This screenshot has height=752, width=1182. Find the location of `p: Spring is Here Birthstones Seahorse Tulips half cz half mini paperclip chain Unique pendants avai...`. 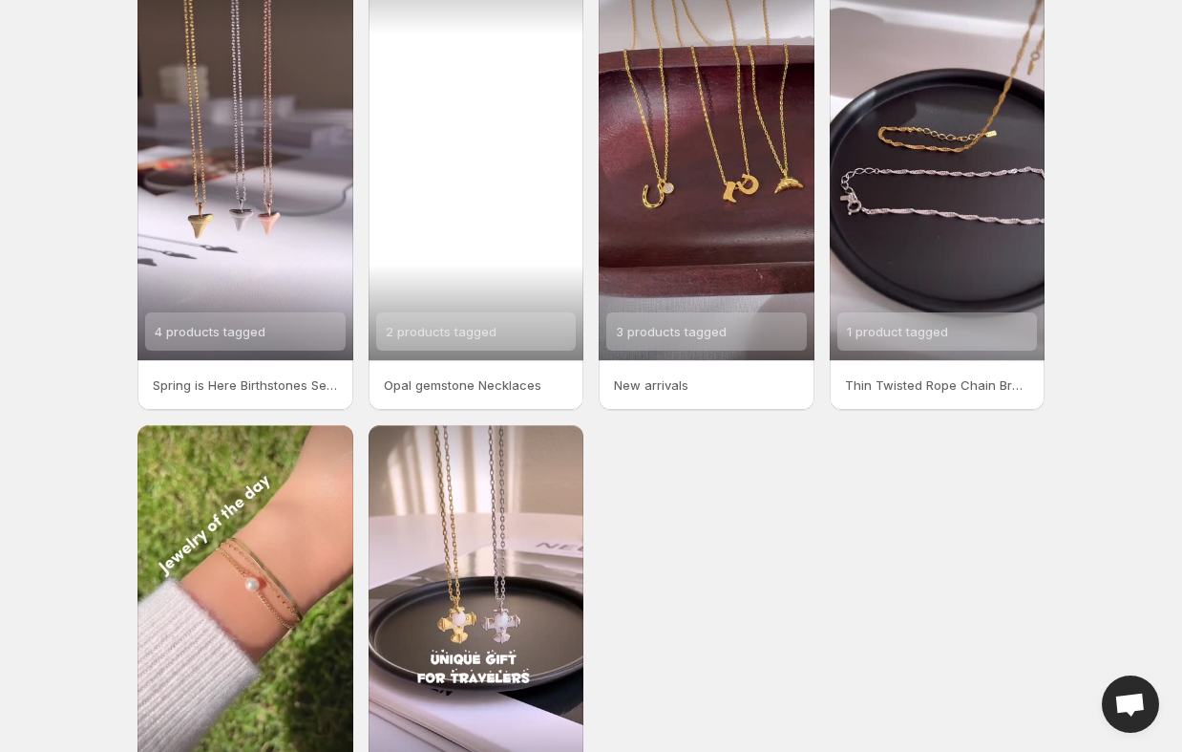

p: Spring is Here Birthstones Seahorse Tulips half cz half mini paperclip chain Unique pendants avai... is located at coordinates (245, 385).